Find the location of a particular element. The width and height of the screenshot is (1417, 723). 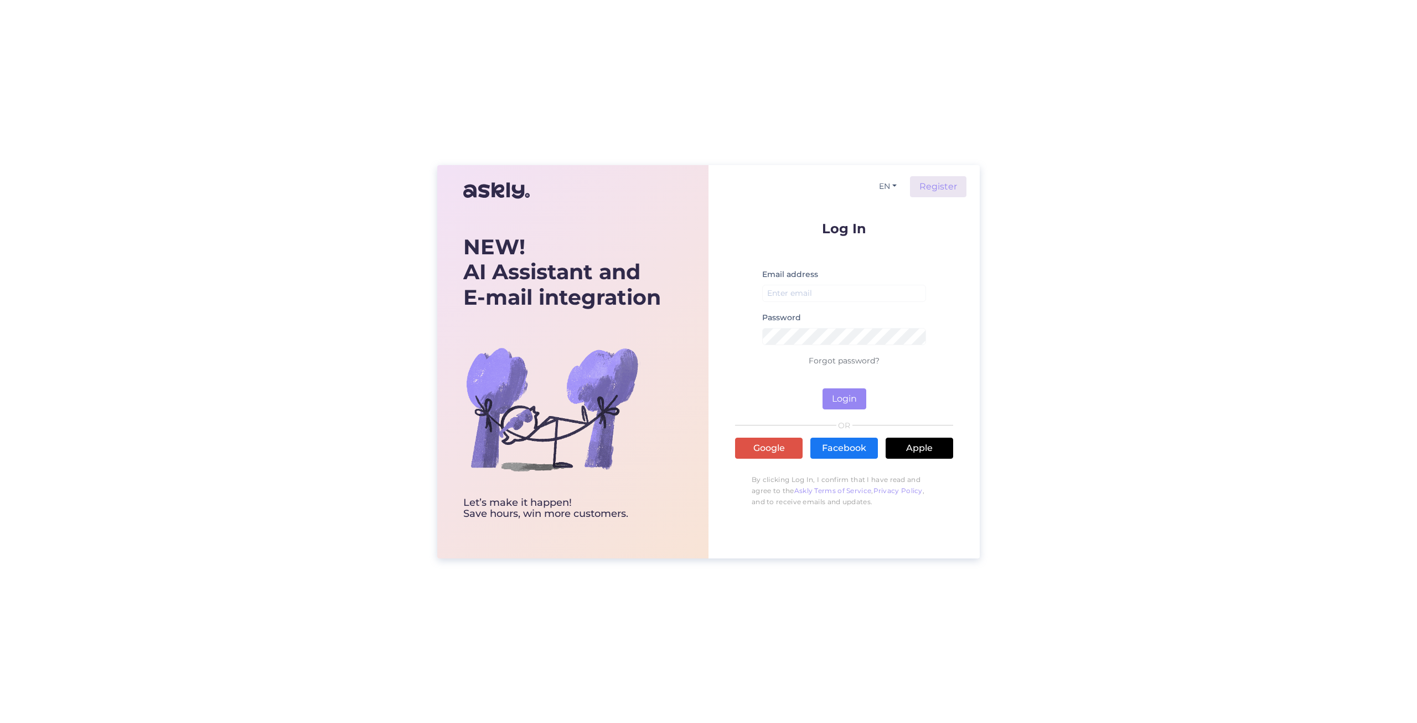

label: Email address is located at coordinates (790, 274).